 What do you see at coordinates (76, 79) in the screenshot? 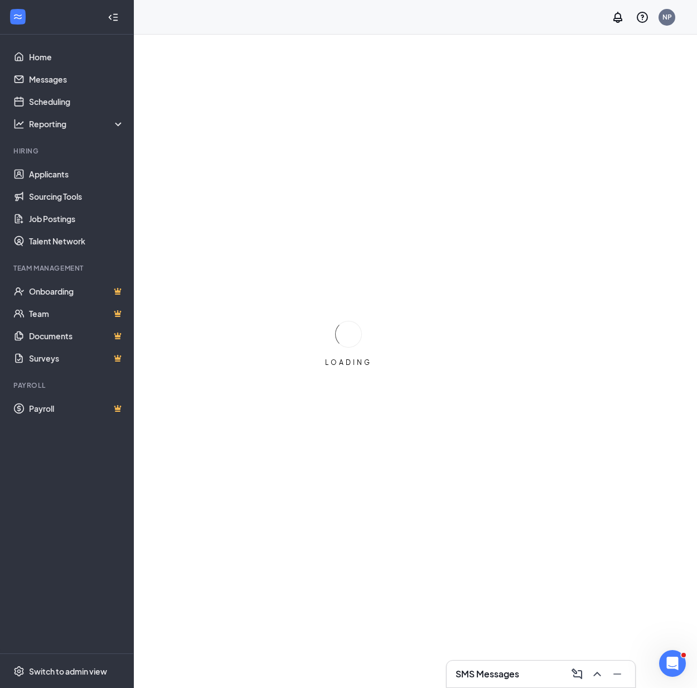
I see `a: Messages` at bounding box center [76, 79].